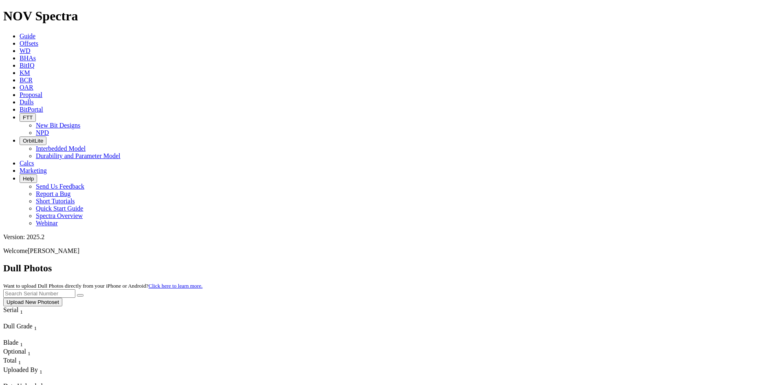 The image size is (782, 385). I want to click on span: BitIQ, so click(27, 65).